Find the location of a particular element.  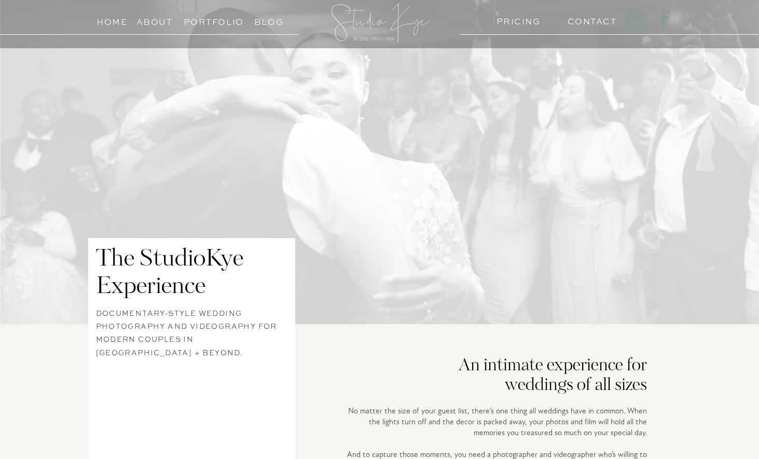

h3: About is located at coordinates (155, 19).